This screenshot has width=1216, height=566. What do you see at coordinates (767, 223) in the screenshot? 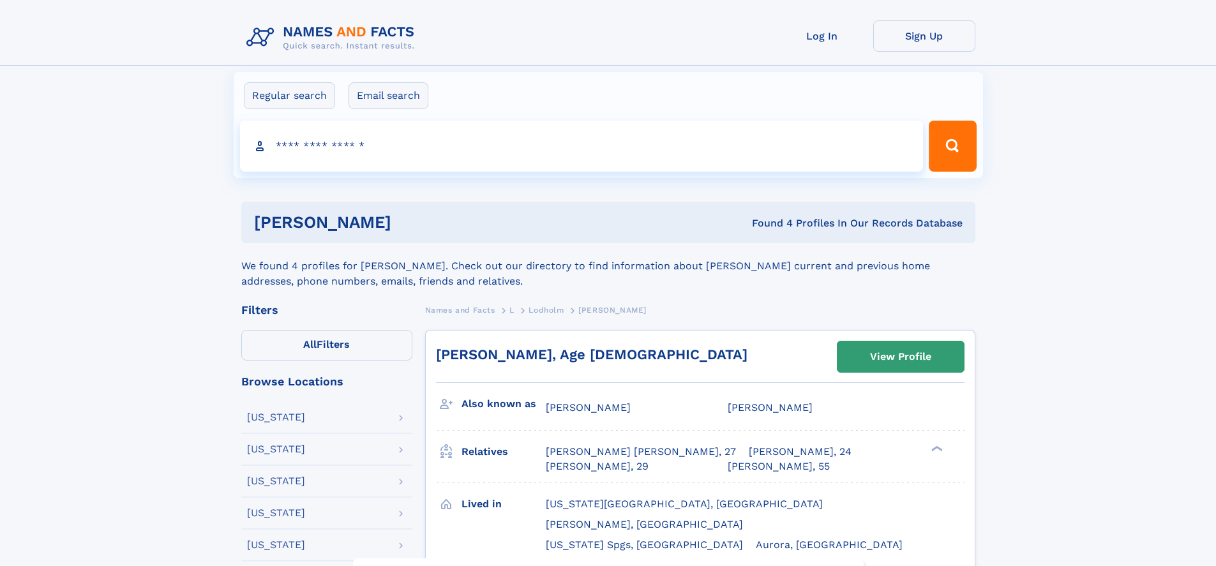
I see `div: Found 4 Profiles In Our Records Database` at bounding box center [767, 223].